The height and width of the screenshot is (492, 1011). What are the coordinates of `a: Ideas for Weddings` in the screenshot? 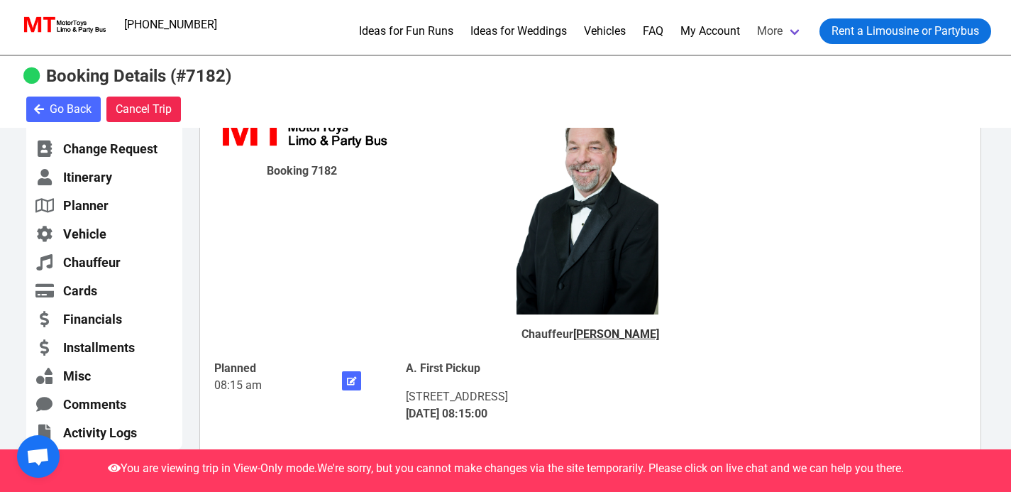 It's located at (519, 31).